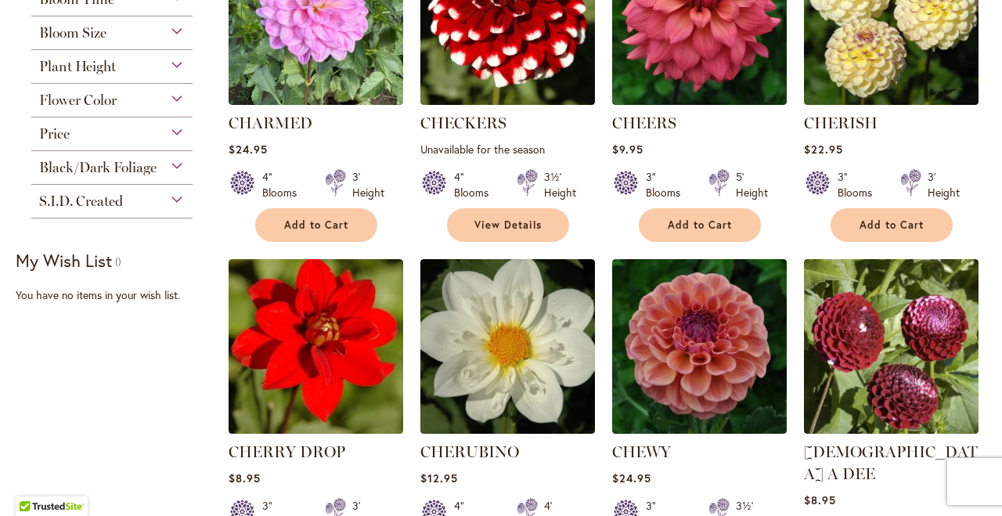 Image resolution: width=1002 pixels, height=516 pixels. What do you see at coordinates (63, 260) in the screenshot?
I see `strong: My Wish List` at bounding box center [63, 260].